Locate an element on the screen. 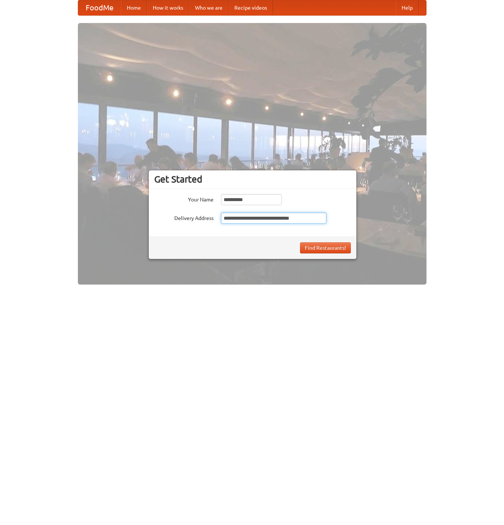  a: Home is located at coordinates (134, 8).